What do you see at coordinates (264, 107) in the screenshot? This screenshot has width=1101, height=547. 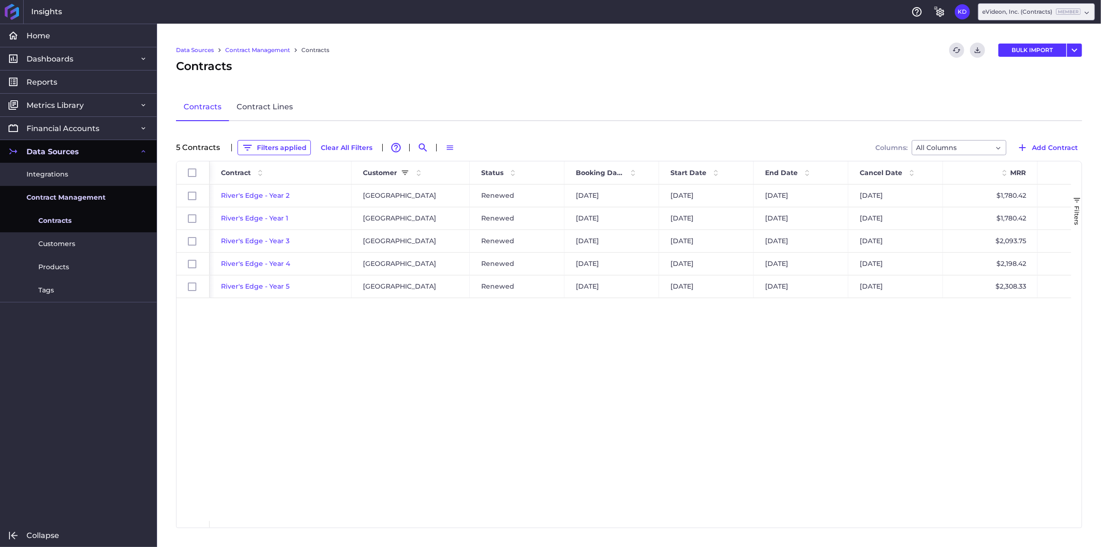 I see `a: Contract Lines` at bounding box center [264, 107].